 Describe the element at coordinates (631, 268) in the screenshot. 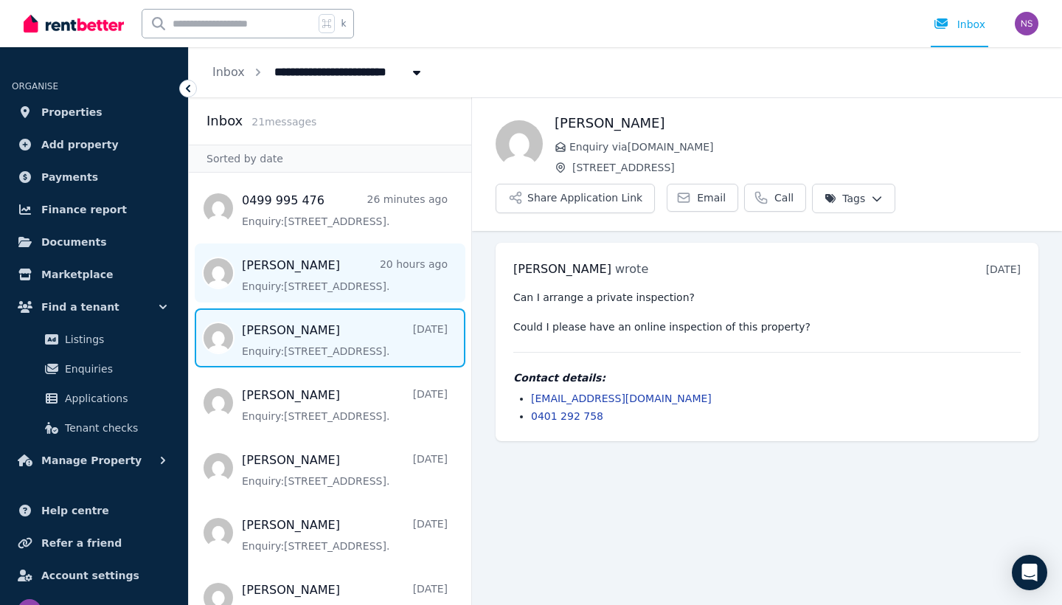

I see `span: wrote` at that location.